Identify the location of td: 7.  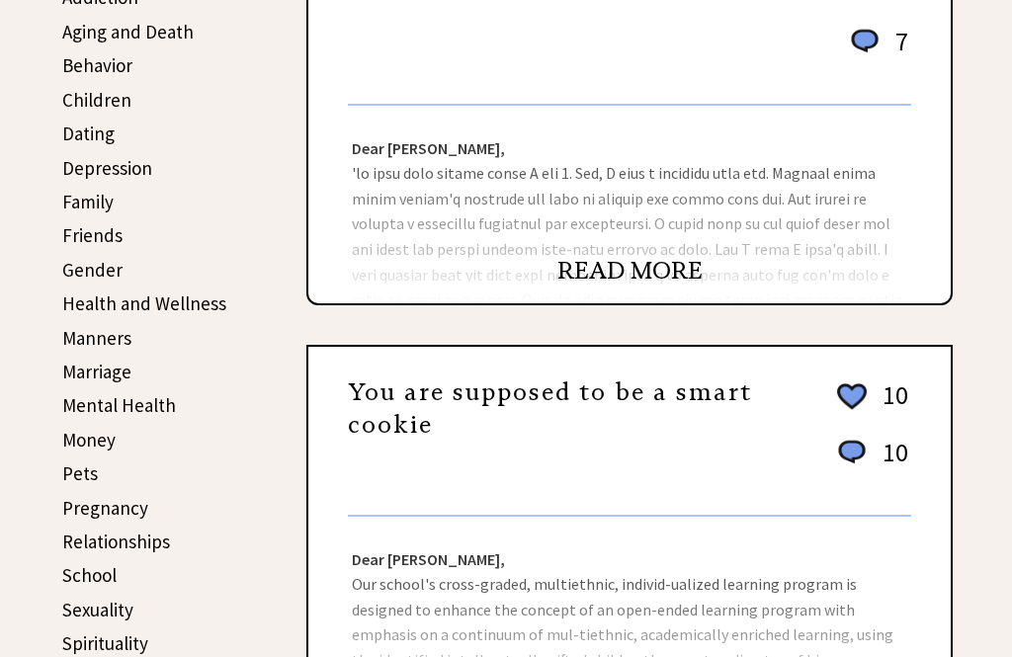
(898, 50).